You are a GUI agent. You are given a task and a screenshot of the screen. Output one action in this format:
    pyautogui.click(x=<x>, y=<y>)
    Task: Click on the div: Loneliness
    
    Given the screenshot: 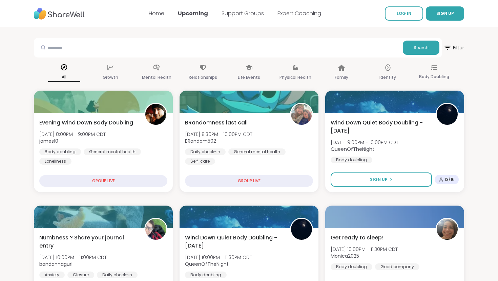 What is the action you would take?
    pyautogui.click(x=55, y=162)
    